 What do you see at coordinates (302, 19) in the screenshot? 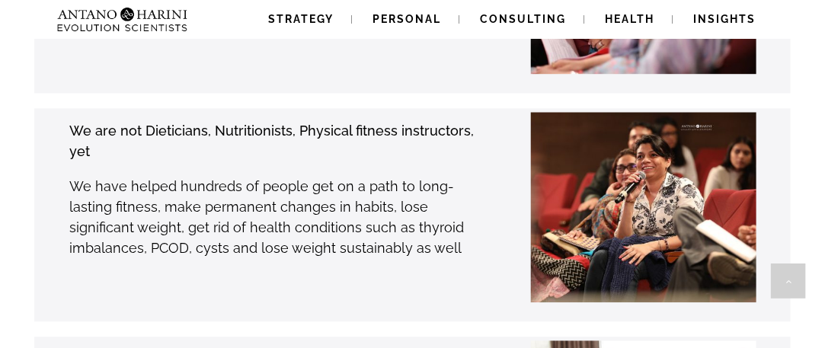
I see `span: Strategy` at bounding box center [302, 19].